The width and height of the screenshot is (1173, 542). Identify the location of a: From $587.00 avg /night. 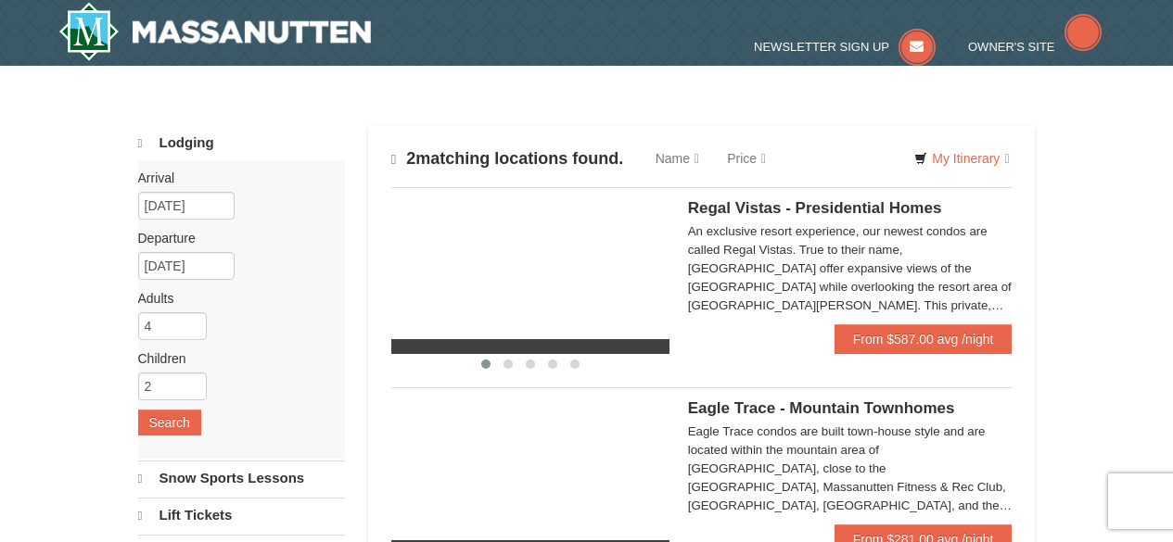
(924, 339).